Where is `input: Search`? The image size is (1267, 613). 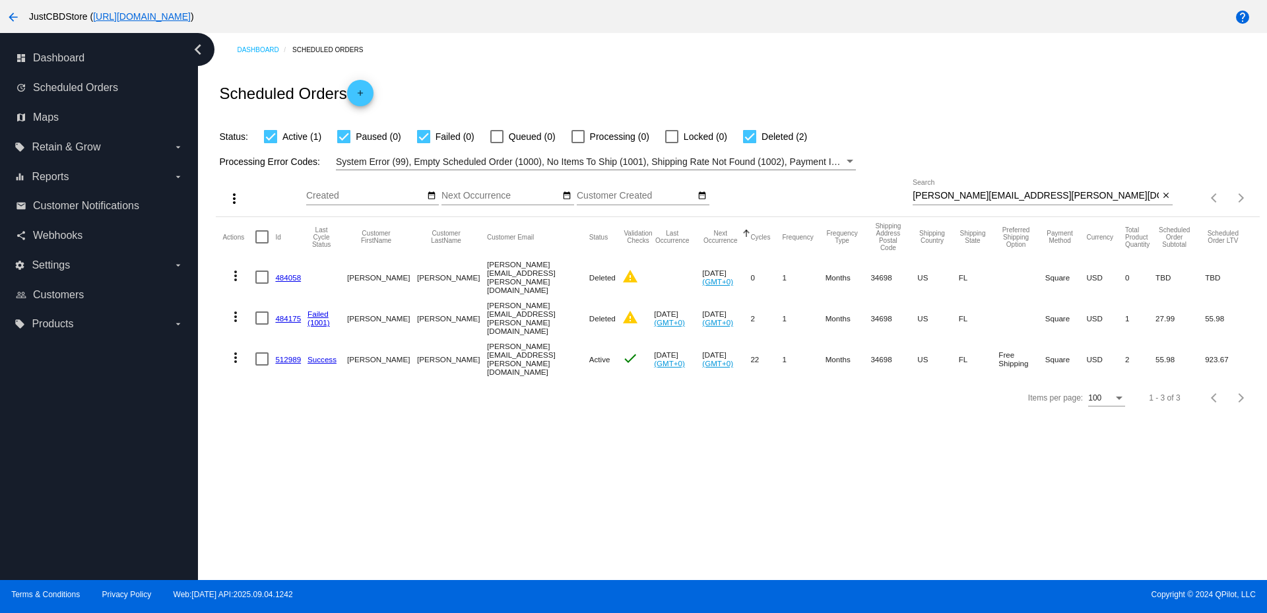 input: Search is located at coordinates (1035, 196).